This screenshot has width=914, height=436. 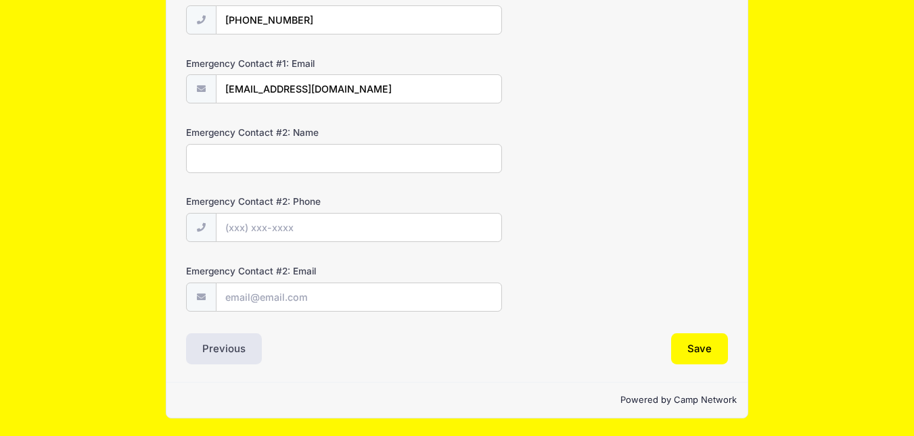 What do you see at coordinates (276, 133) in the screenshot?
I see `label: Emergency Contact #2: Name` at bounding box center [276, 133].